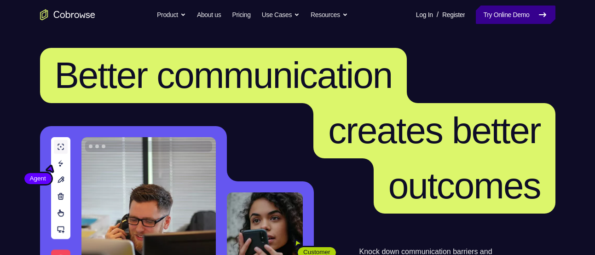  Describe the element at coordinates (454, 15) in the screenshot. I see `a: Register` at that location.